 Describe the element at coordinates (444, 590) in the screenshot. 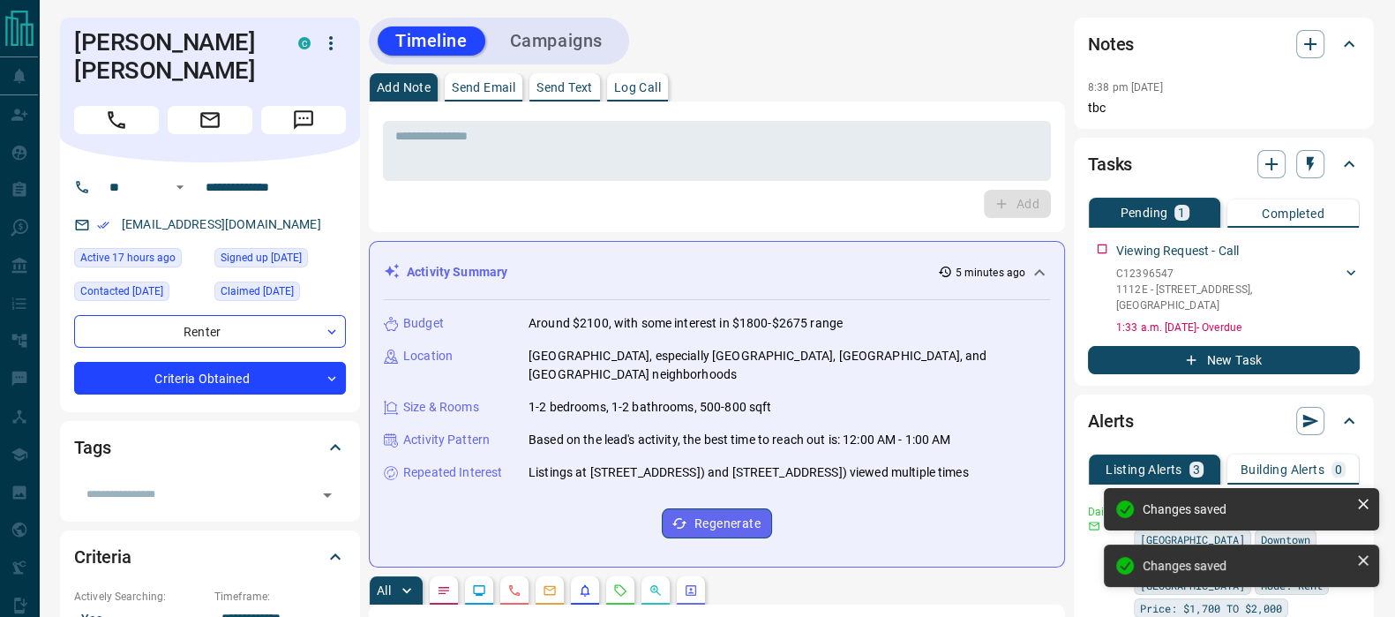

I see `svg: Notes` at that location.